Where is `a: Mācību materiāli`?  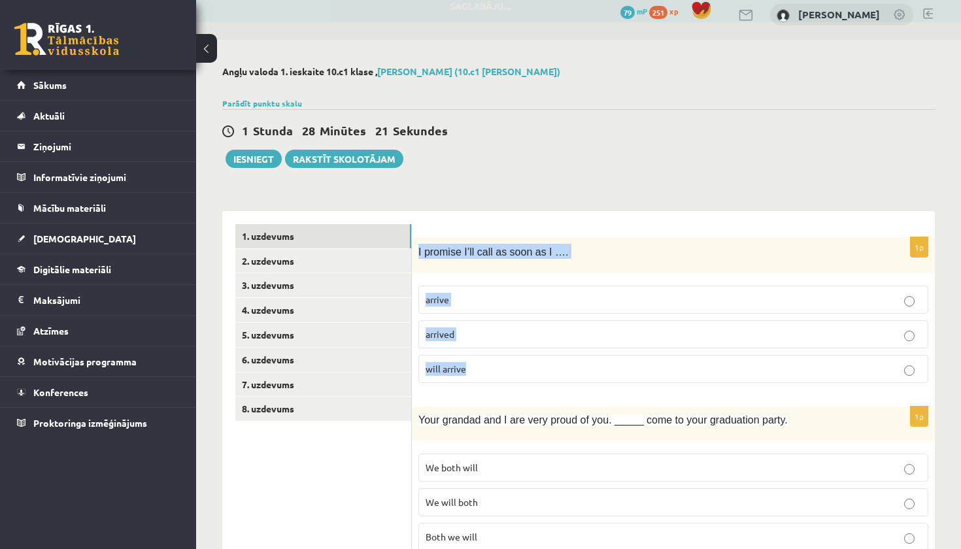
a: Mācību materiāli is located at coordinates (98, 208).